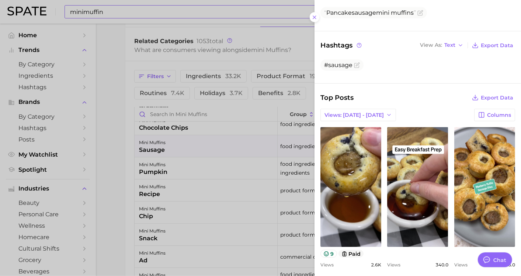 This screenshot has height=276, width=521. I want to click on span: Top Posts, so click(337, 98).